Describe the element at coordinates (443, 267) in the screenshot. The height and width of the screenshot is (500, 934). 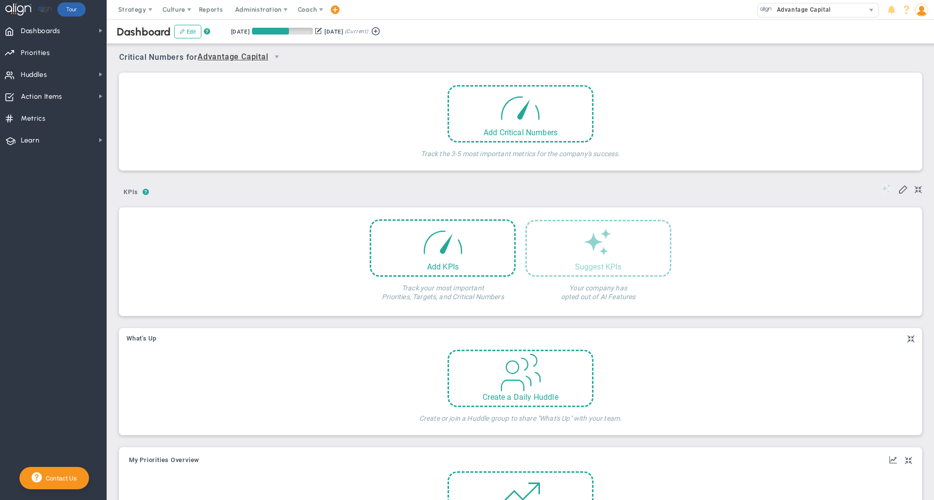
I see `div: Add KPIs` at that location.